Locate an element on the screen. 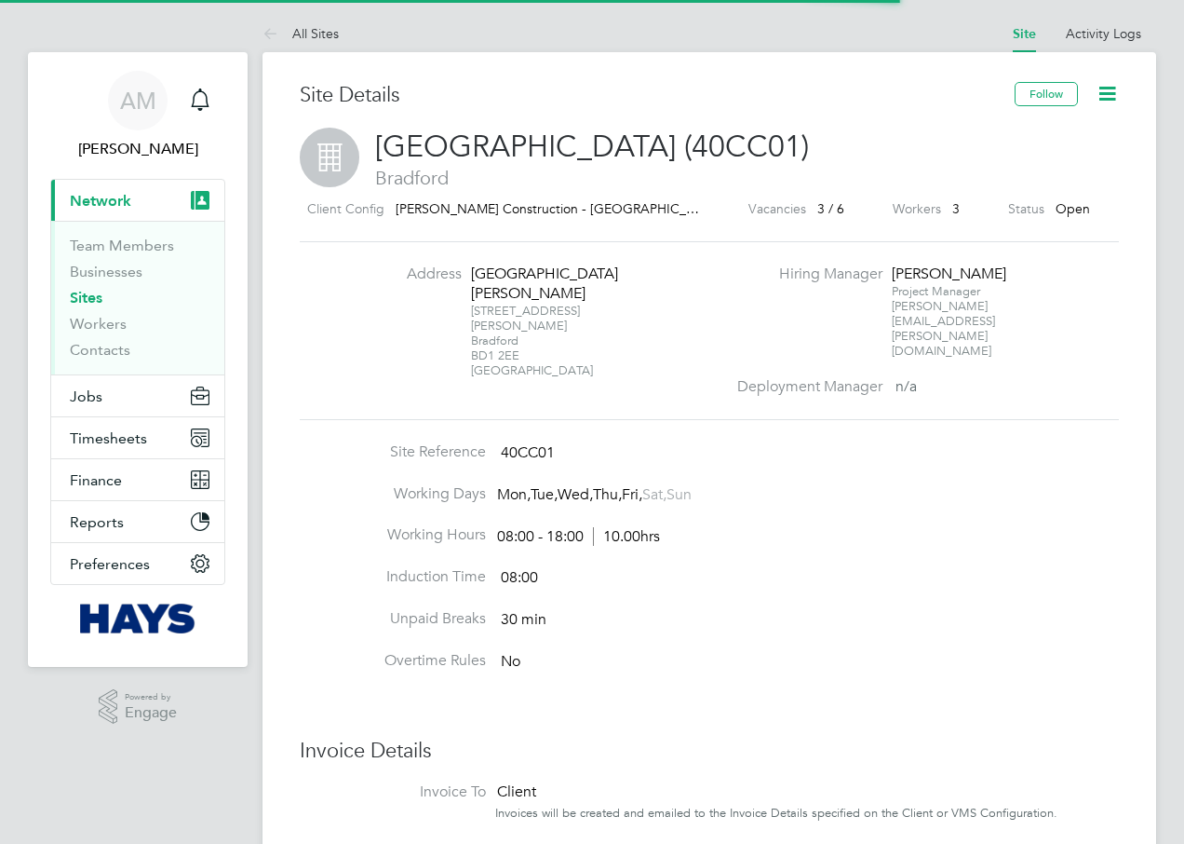 Image resolution: width=1184 pixels, height=844 pixels. label: Site Reference is located at coordinates (393, 452).